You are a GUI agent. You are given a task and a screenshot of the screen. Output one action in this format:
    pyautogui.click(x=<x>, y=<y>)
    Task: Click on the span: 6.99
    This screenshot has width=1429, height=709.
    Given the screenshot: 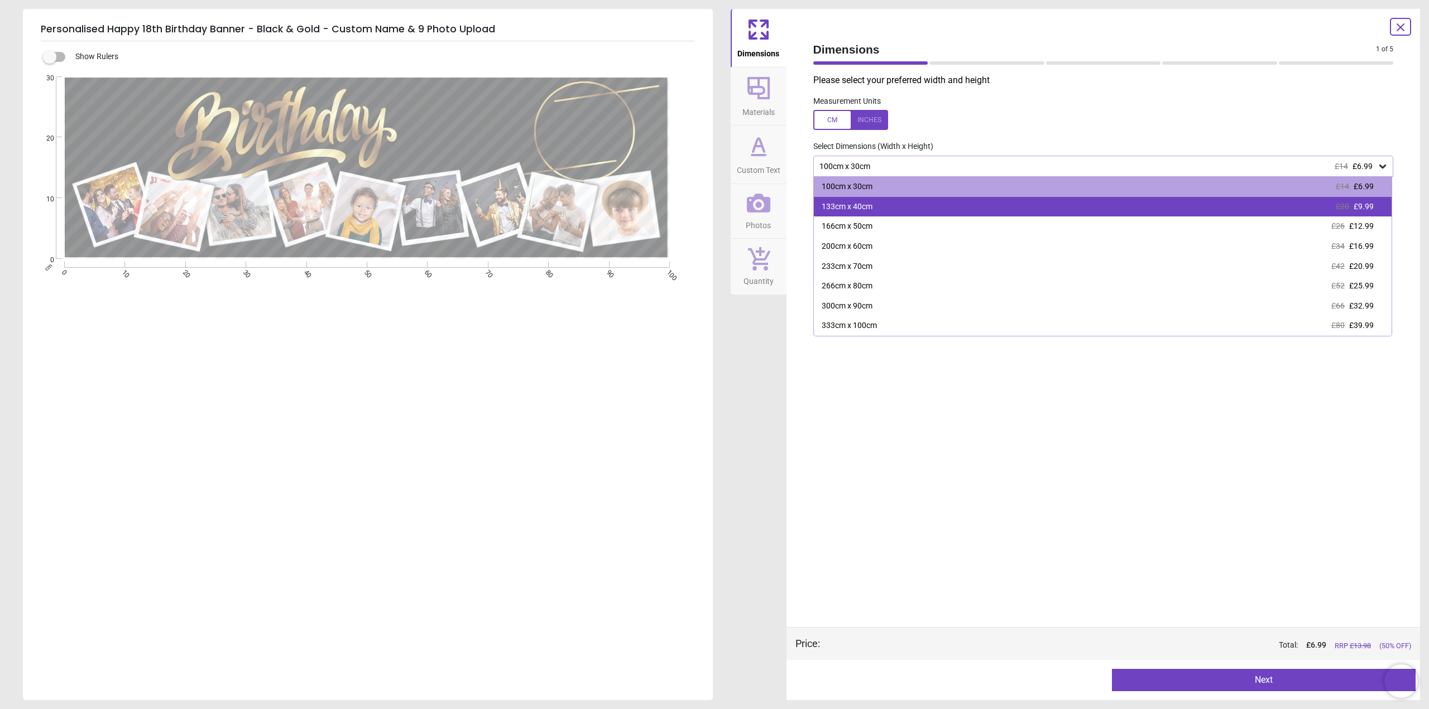 What is the action you would take?
    pyautogui.click(x=1318, y=645)
    